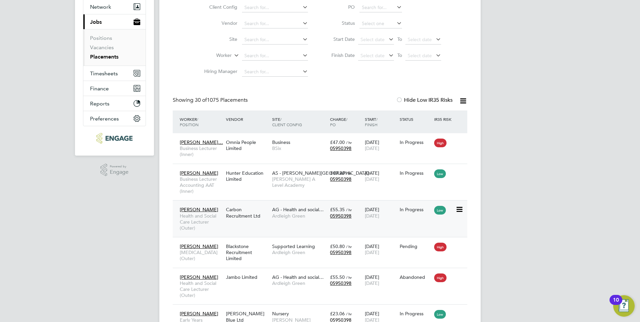 This screenshot has width=640, height=322. I want to click on span: Business Lecturer (Inner), so click(201, 151).